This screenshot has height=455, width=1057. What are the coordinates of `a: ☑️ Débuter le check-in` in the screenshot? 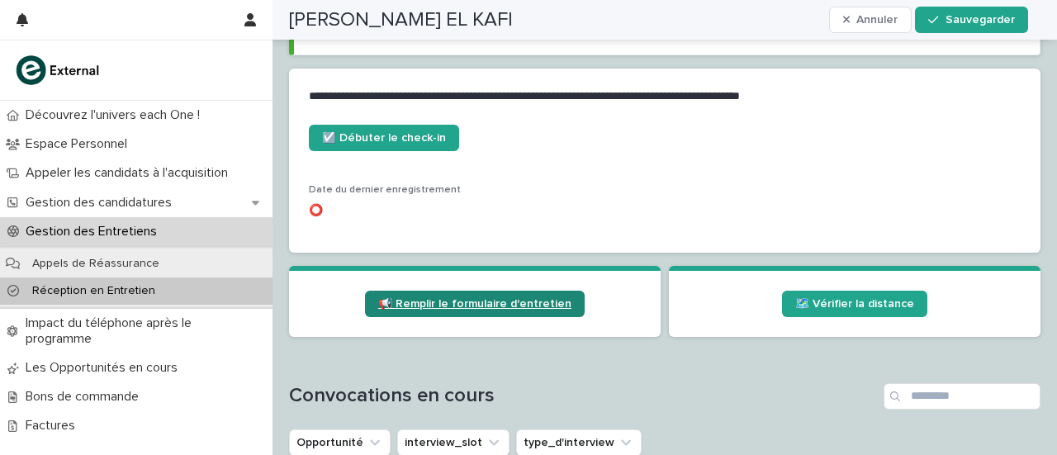 It's located at (384, 138).